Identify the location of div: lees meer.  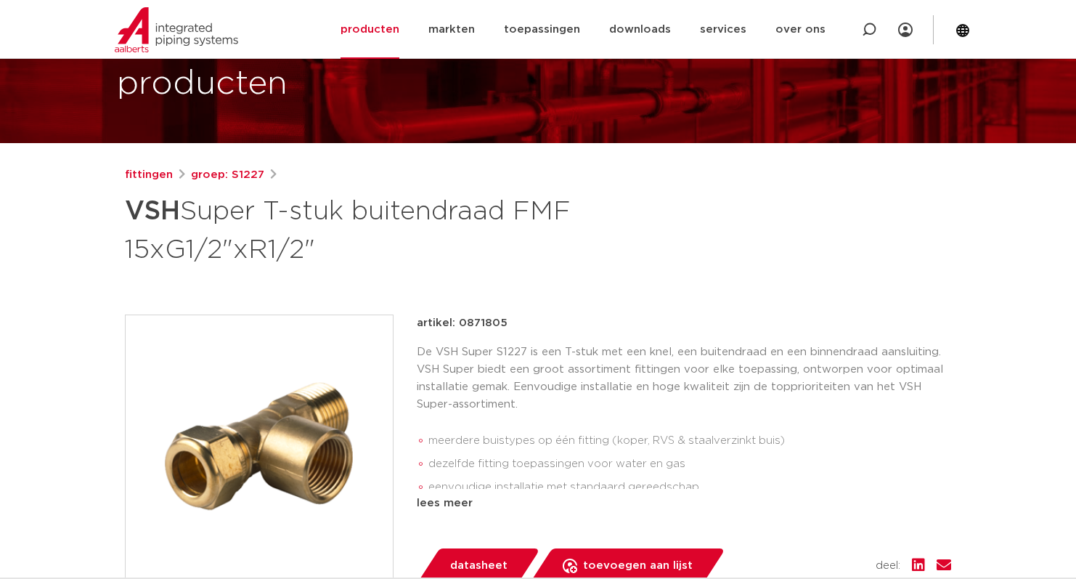
(684, 503).